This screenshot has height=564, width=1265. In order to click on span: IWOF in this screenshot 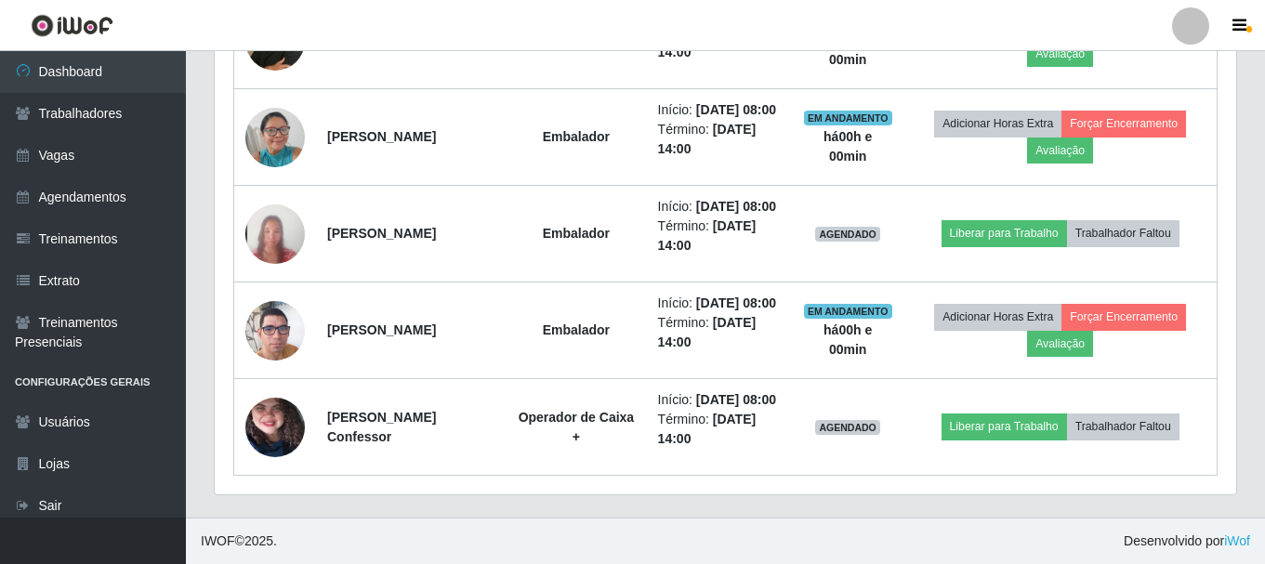, I will do `click(217, 541)`.